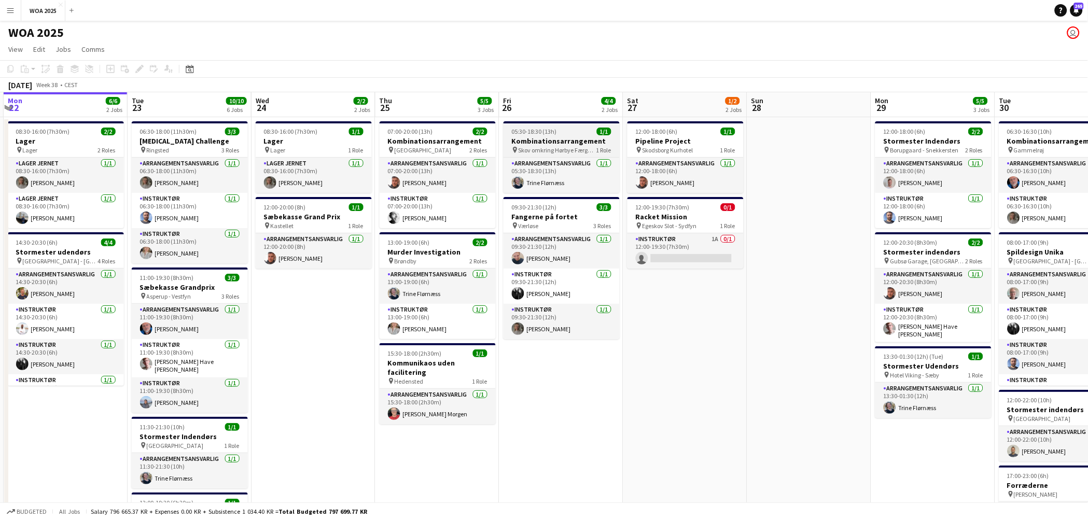 The width and height of the screenshot is (1088, 520). I want to click on app-job-card: 12:00-18:00 (6h)2/2Stormester Indendørs Borupgaard - Snekkersten2 RolesArrangementsansvarlig1/112..., so click(934, 175).